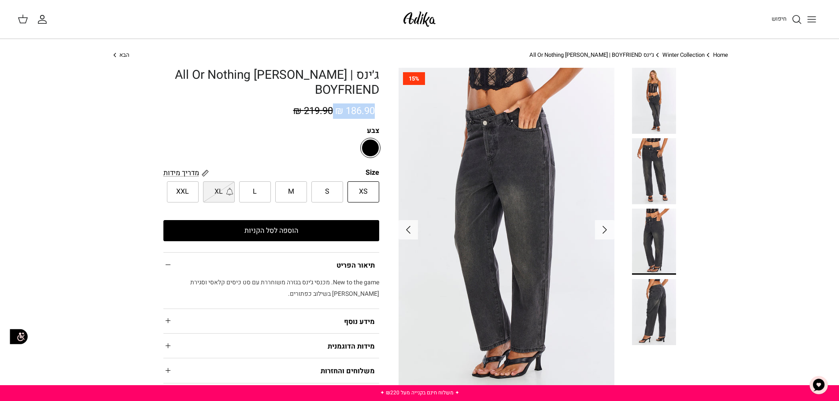 This screenshot has width=839, height=401. Describe the element at coordinates (420, 55) in the screenshot. I see `nav: Breadcrumbs` at that location.